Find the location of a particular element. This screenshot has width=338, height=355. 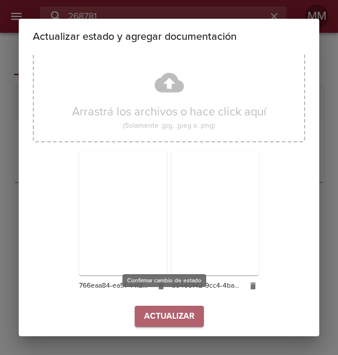

span: 766eaa84-ea51-44f2-a6a1-14fda4e0b5e3.jpg is located at coordinates (114, 286).